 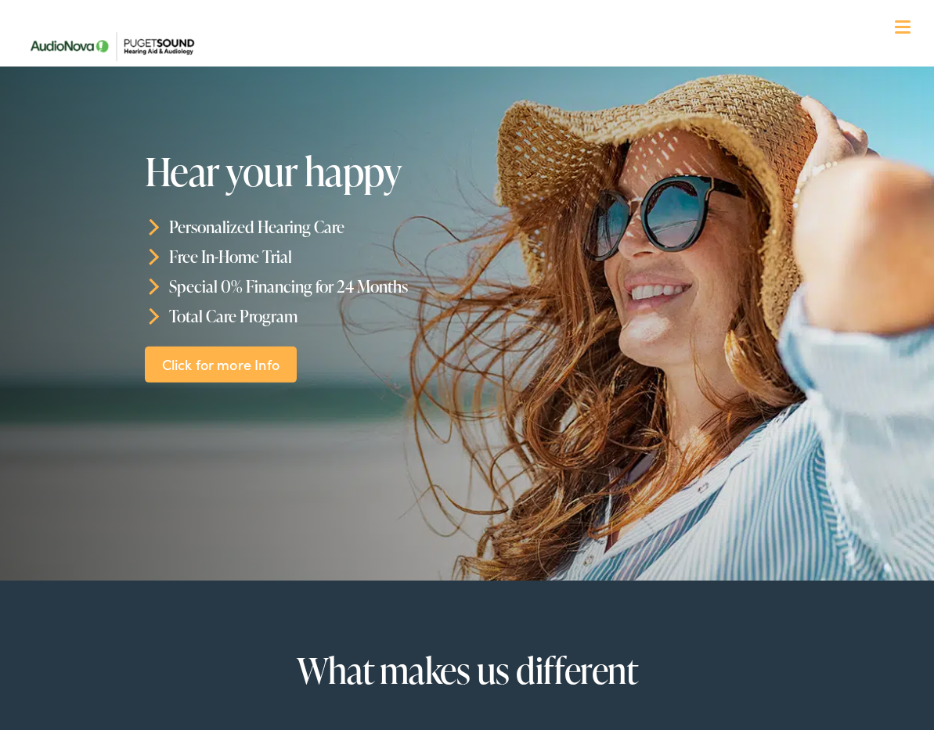 I want to click on h1: Hear your happy, so click(x=378, y=171).